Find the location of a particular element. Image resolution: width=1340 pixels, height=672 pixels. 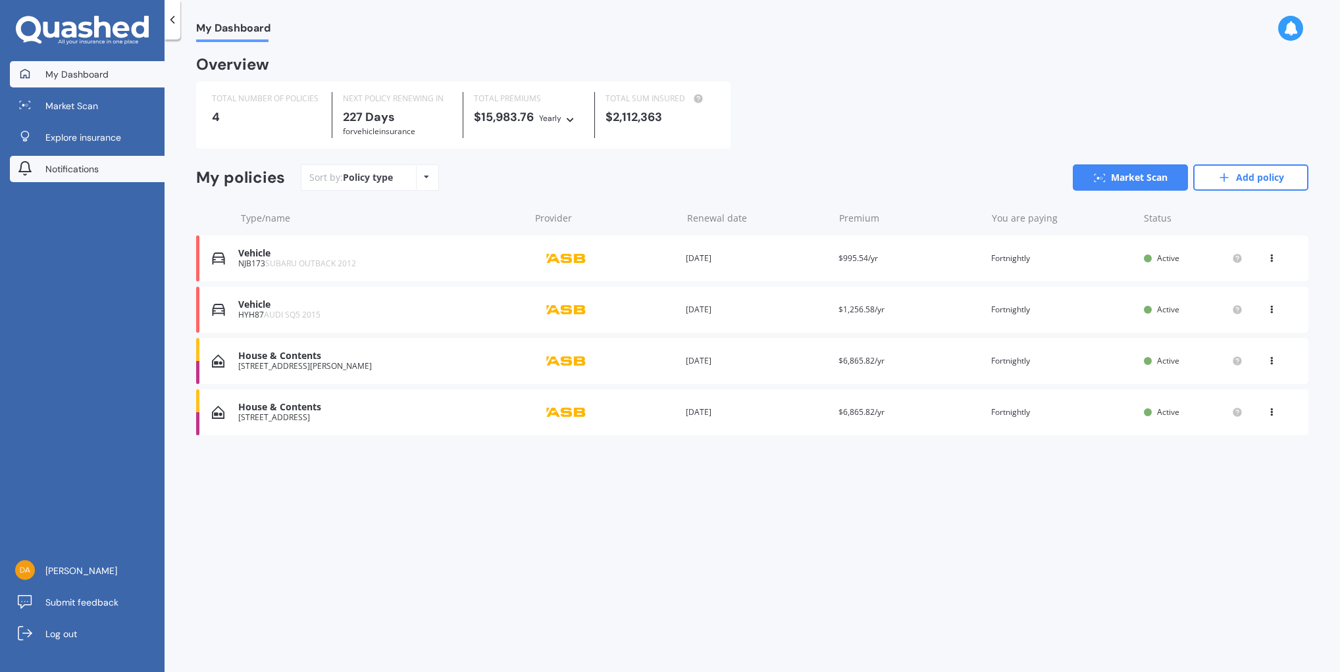

div: NEXT POLICY RENEWING IN is located at coordinates (397, 99).